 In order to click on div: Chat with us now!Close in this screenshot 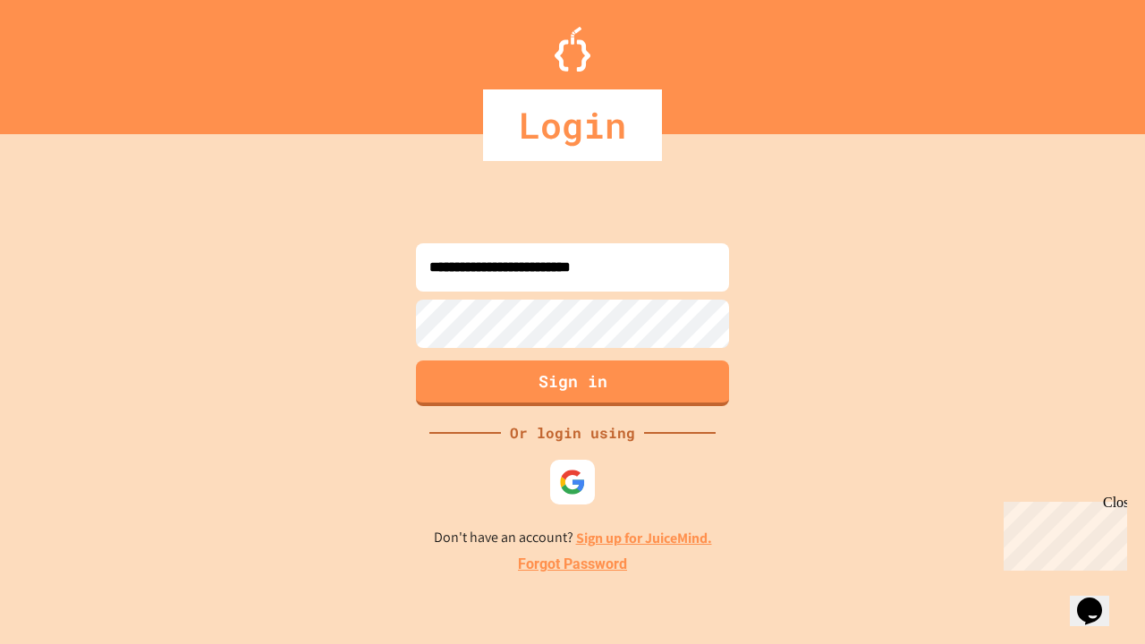, I will do `click(65, 60)`.